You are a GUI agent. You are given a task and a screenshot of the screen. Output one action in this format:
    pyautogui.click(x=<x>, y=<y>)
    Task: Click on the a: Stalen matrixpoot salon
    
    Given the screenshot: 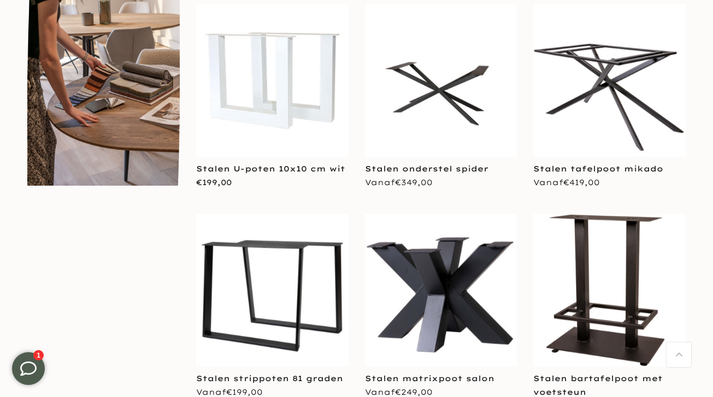 What is the action you would take?
    pyautogui.click(x=429, y=378)
    